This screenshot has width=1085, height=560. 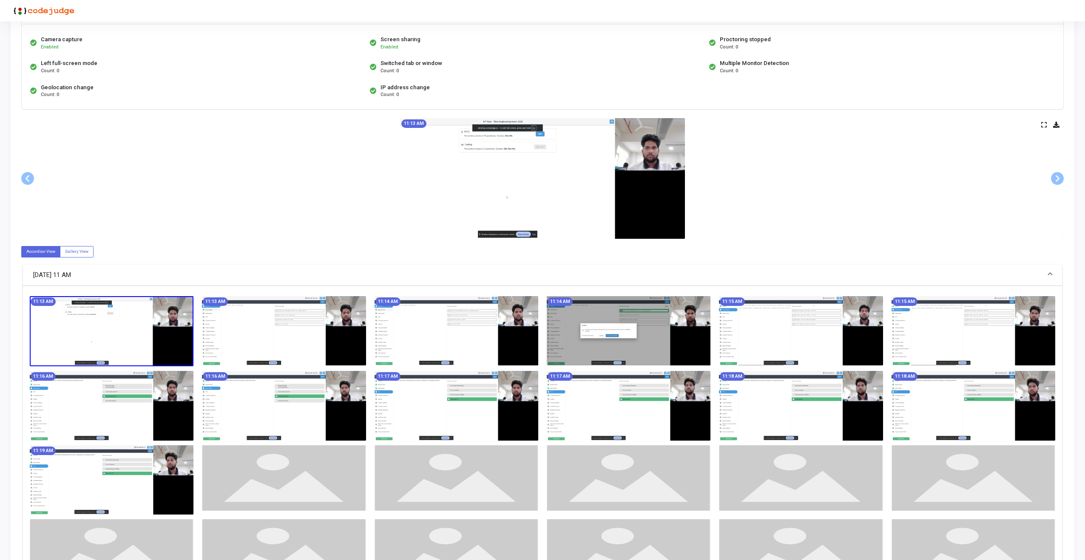 I want to click on div: IP address change, so click(x=405, y=88).